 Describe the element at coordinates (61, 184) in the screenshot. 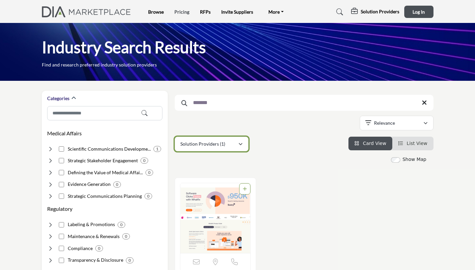

I see `input: Select Evidence Generation checkbox` at that location.